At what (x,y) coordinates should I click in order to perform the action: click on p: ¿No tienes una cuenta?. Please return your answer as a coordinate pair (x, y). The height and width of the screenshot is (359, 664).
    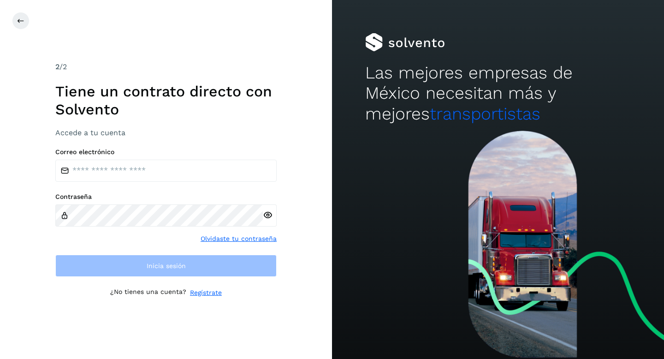
    Looking at the image, I should click on (148, 293).